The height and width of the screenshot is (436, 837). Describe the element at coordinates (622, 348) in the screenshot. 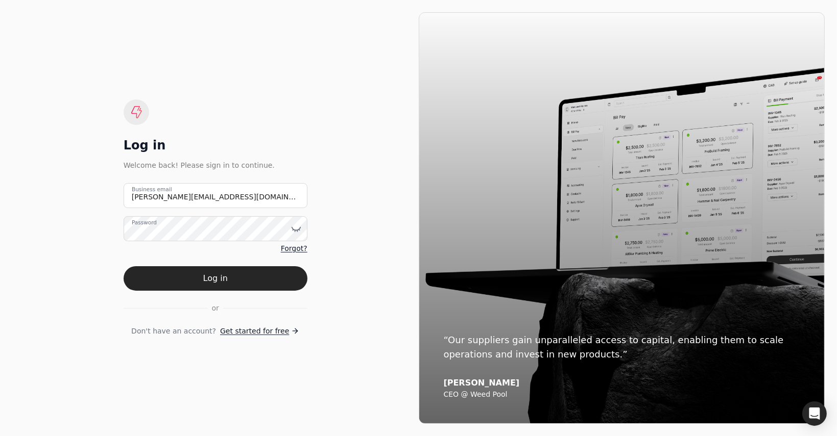

I see `div: “Our suppliers gain unparalleled access to capital, enabling them to scale operations and invest ...` at that location.